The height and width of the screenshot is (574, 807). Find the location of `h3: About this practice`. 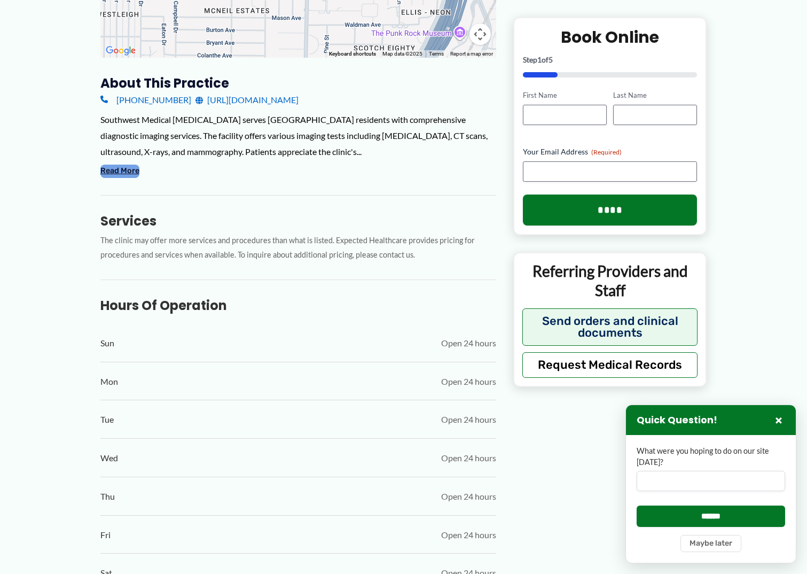

h3: About this practice is located at coordinates (298, 83).